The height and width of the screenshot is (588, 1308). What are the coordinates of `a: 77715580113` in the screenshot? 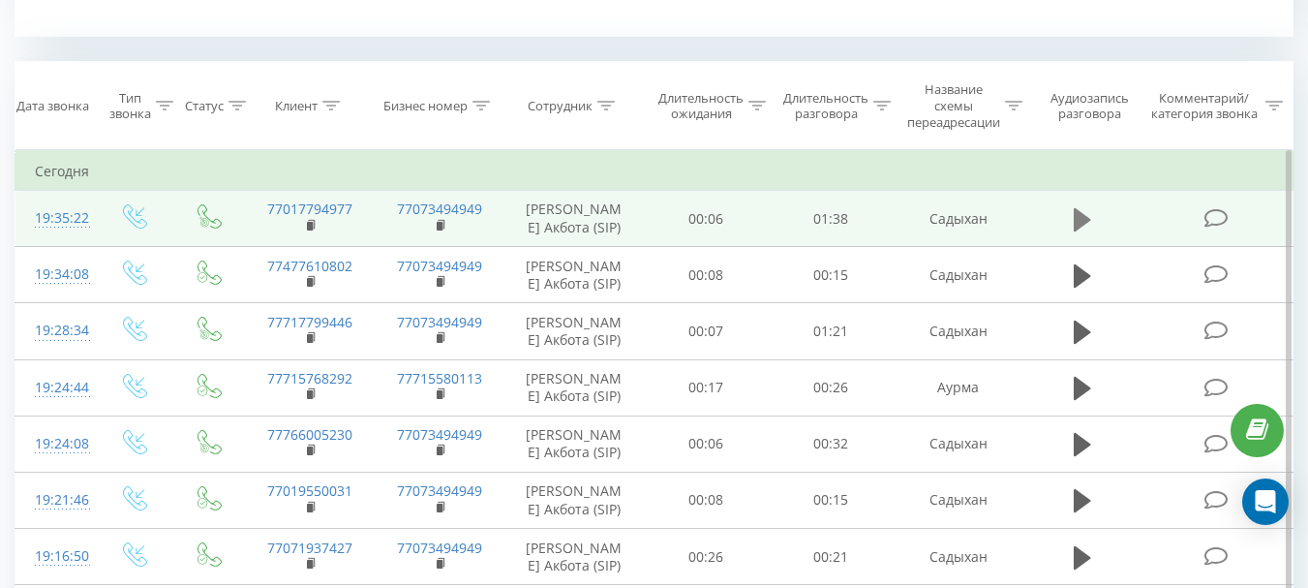 It's located at (440, 378).